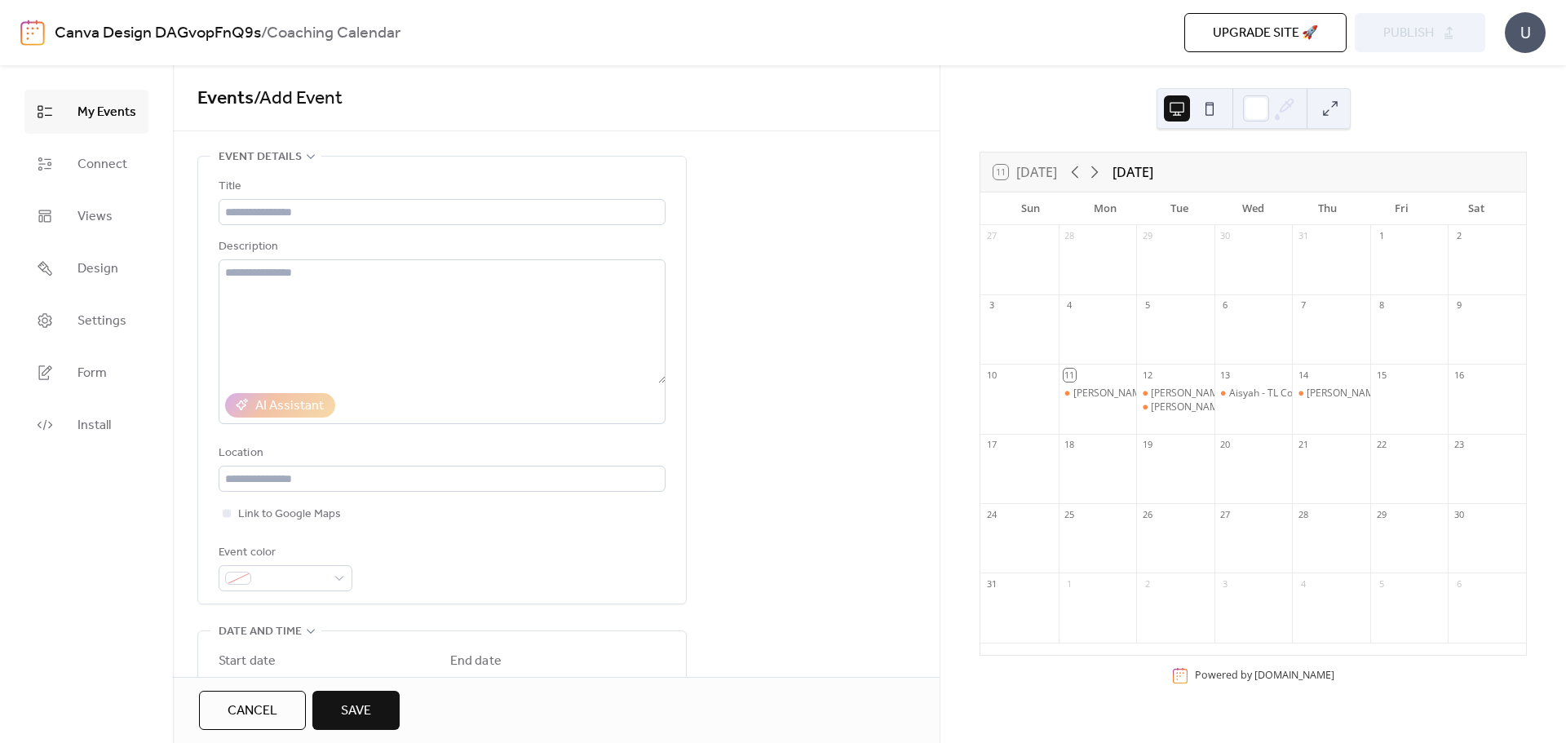  What do you see at coordinates (476, 662) in the screenshot?
I see `div: End date` at bounding box center [476, 662].